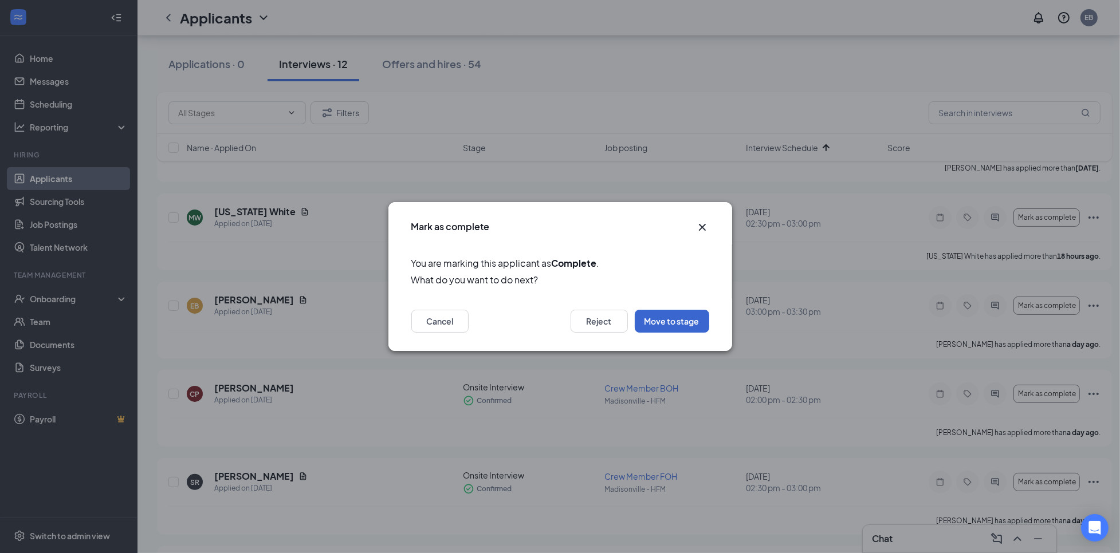  I want to click on div: Open Intercom Messenger, so click(1095, 528).